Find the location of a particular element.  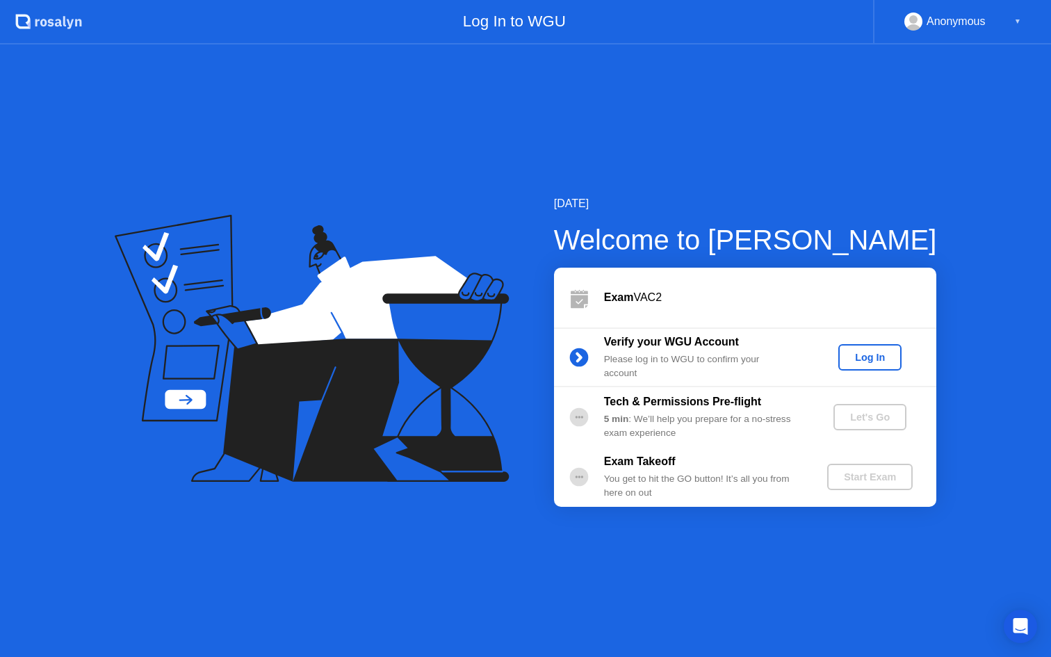

button: Let's Go is located at coordinates (870, 417).